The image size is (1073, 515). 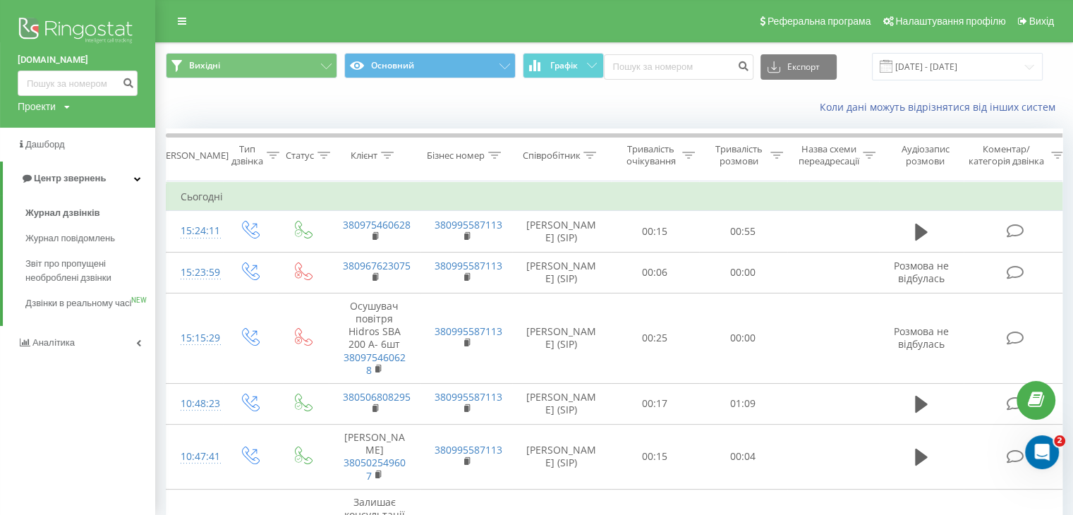 I want to click on a: 380502549607, so click(x=375, y=468).